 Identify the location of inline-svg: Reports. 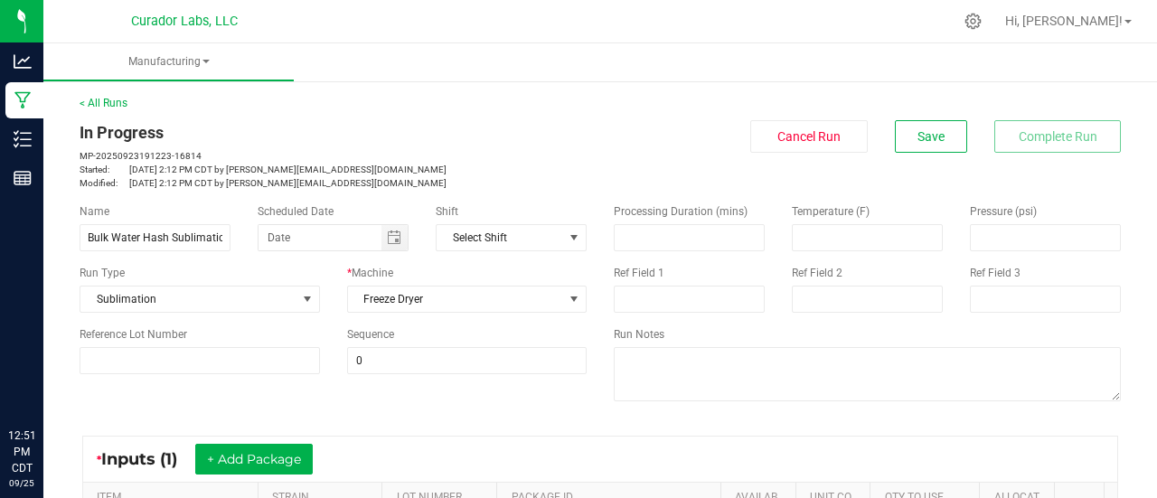
(23, 178).